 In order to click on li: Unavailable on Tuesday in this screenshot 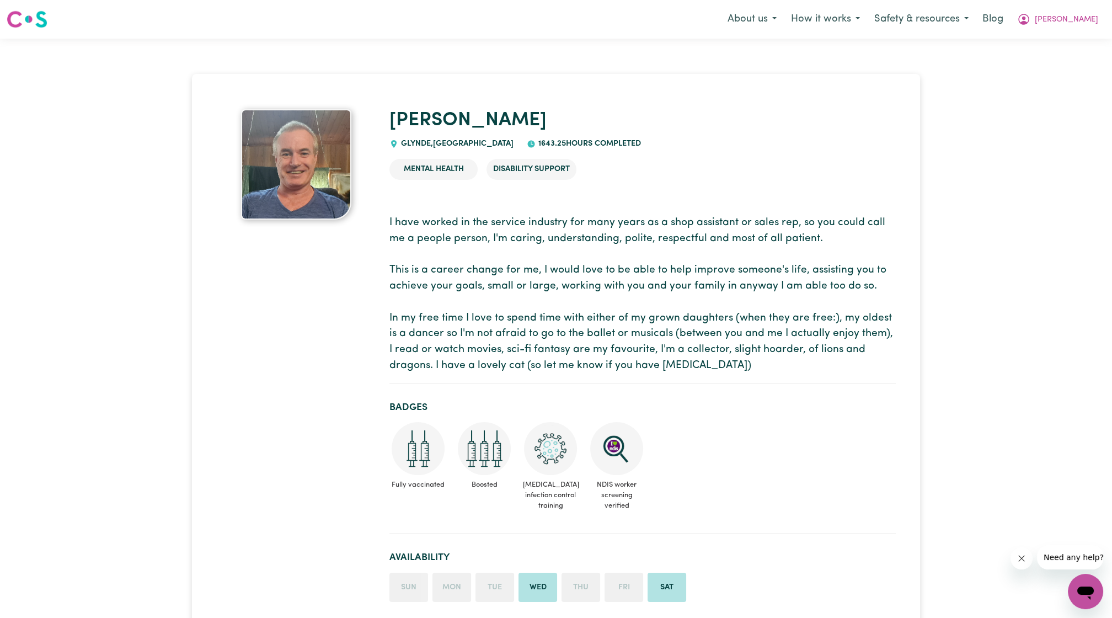, I will do `click(495, 588)`.